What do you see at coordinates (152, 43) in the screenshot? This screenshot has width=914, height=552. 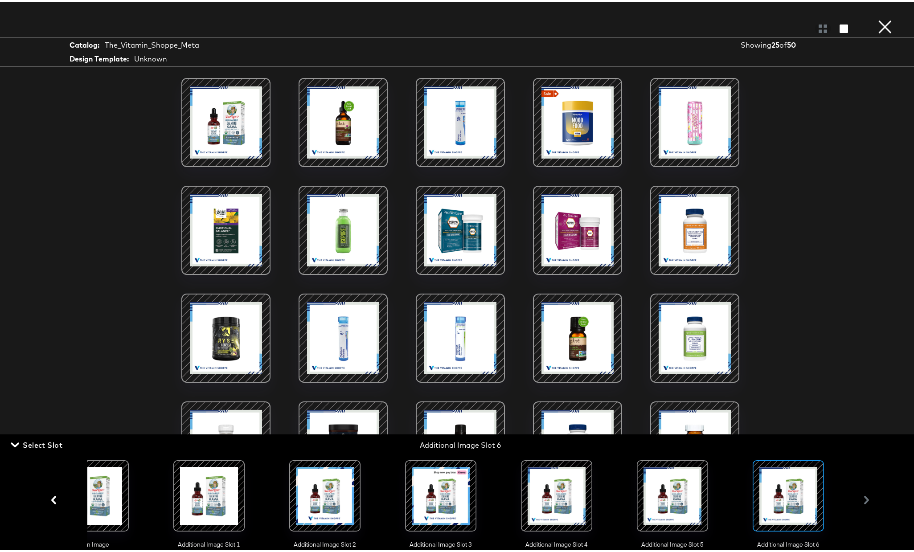 I see `div: The_Vitamin_Shoppe_Meta` at bounding box center [152, 43].